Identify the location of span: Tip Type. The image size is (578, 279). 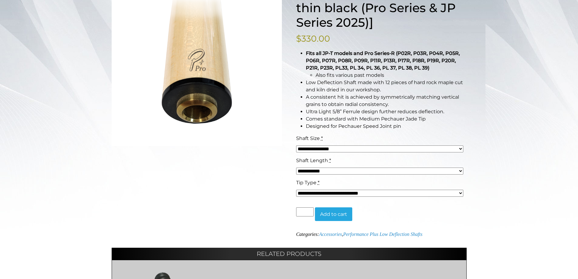
(306, 182).